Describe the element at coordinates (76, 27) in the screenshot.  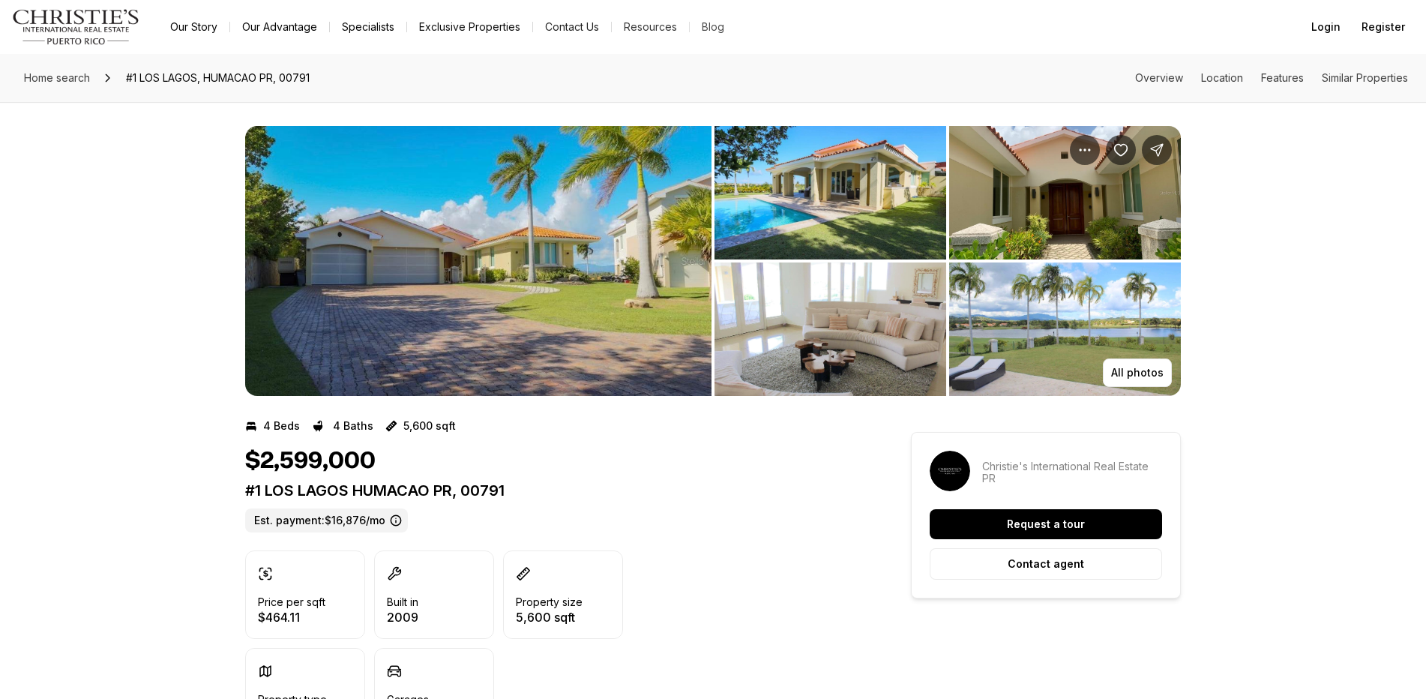
I see `a: logo` at that location.